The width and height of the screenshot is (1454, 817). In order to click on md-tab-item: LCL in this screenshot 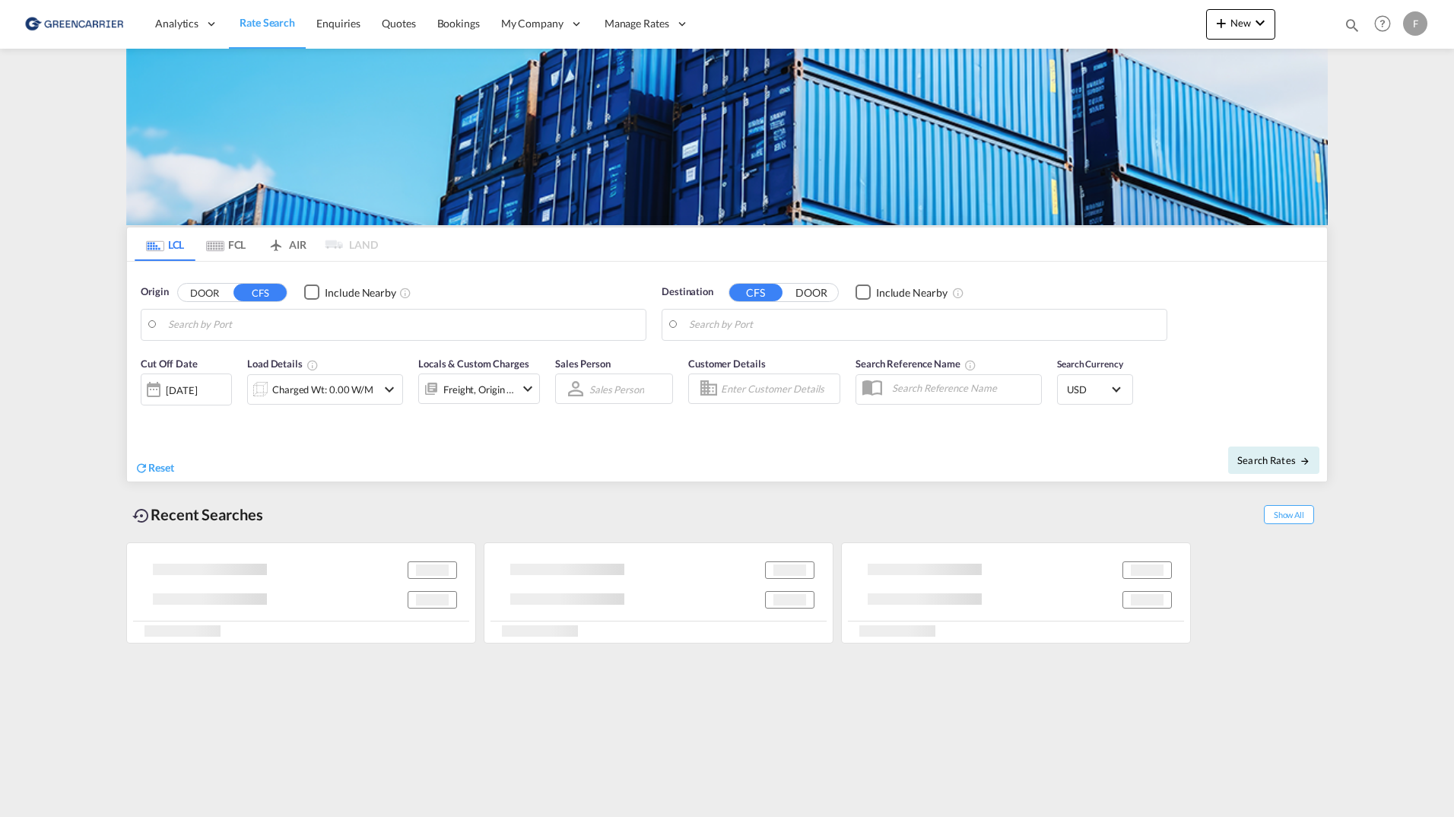, I will do `click(165, 244)`.